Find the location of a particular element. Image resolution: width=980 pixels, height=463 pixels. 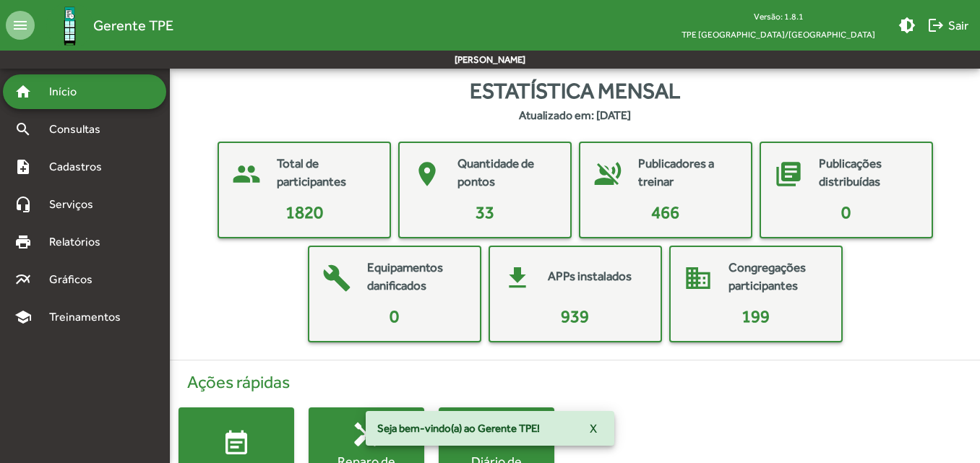

mat-icon: menu is located at coordinates (20, 25).